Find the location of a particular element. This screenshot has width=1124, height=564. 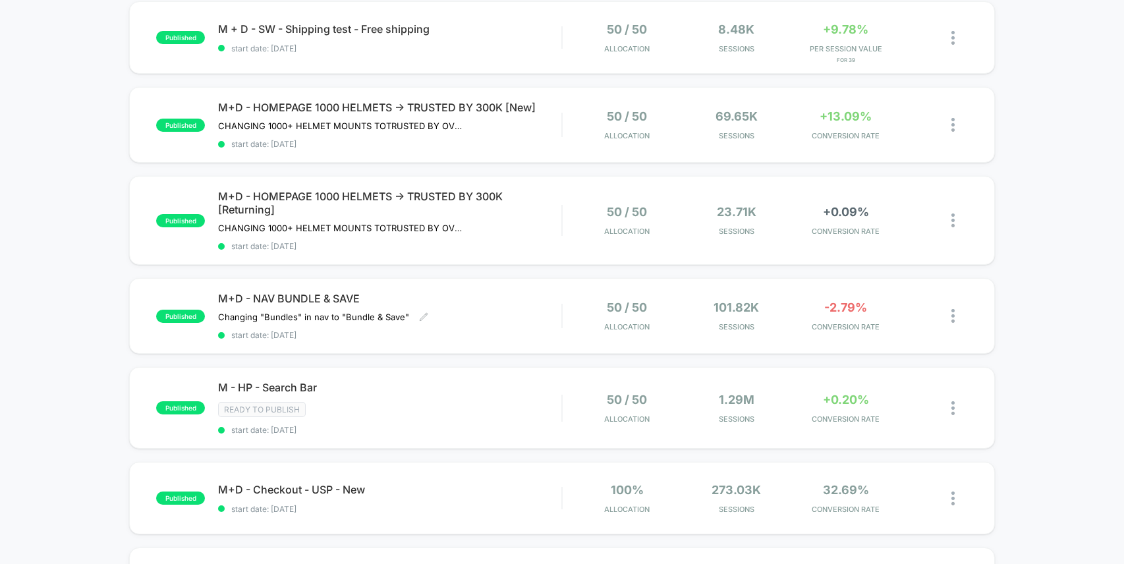

span: M+D - NAV BUNDLE & SAVE is located at coordinates (389, 298).